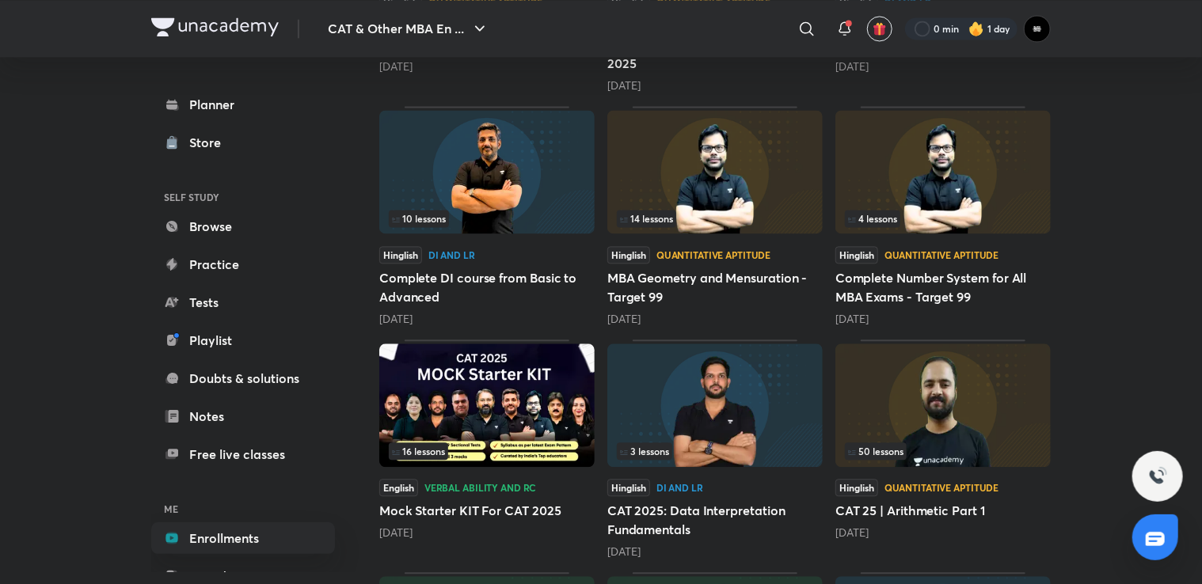 The height and width of the screenshot is (584, 1202). What do you see at coordinates (1037, 29) in the screenshot?
I see `img: GAME CHANGER` at bounding box center [1037, 29].